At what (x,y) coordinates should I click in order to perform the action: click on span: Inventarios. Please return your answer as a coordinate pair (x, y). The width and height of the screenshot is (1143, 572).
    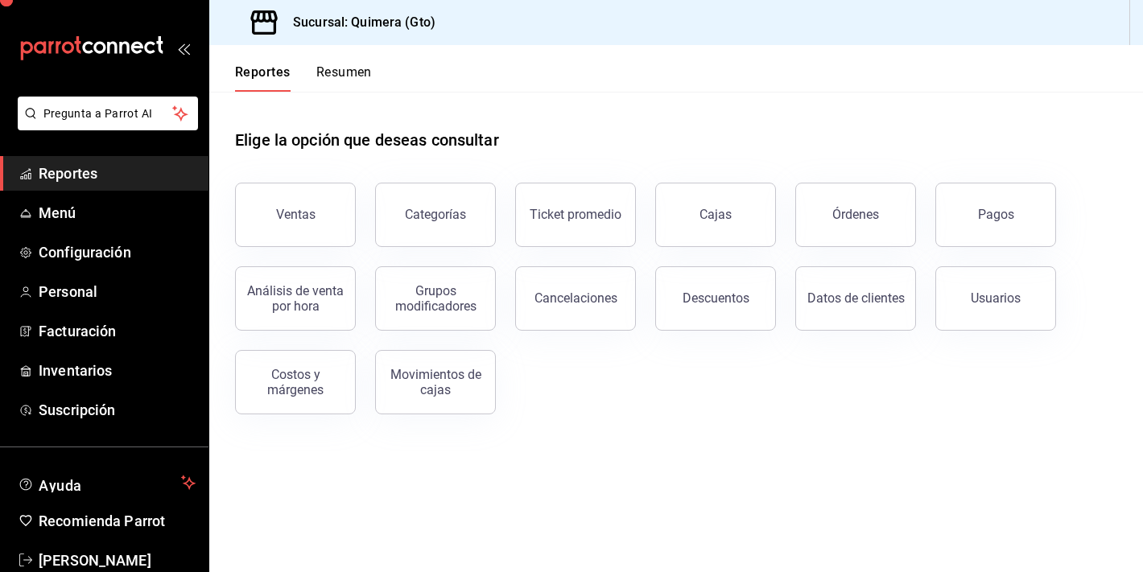
    Looking at the image, I should click on (117, 370).